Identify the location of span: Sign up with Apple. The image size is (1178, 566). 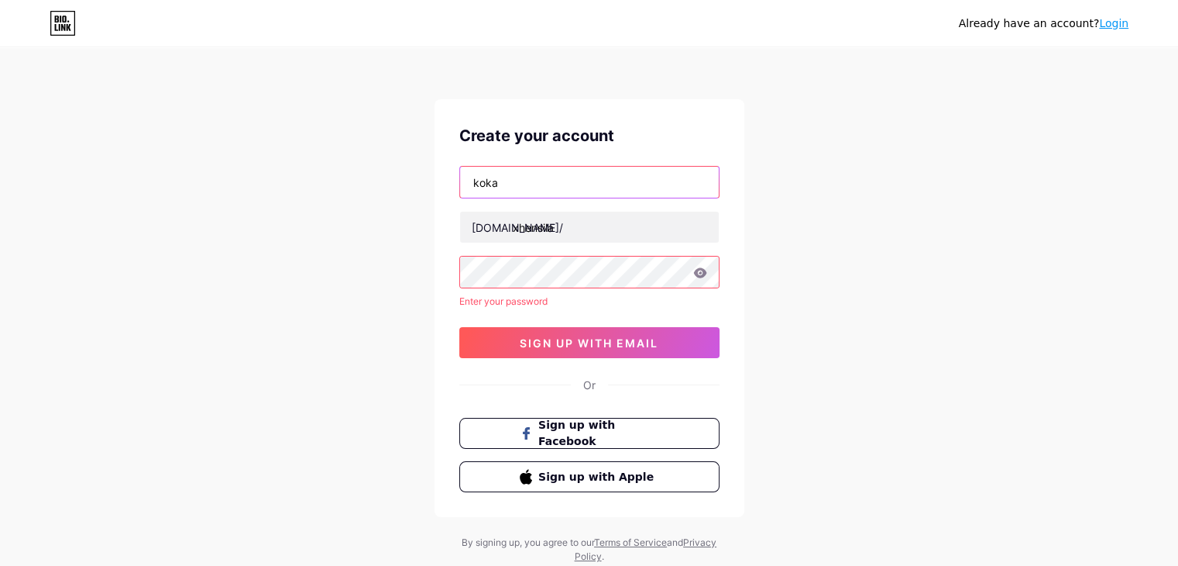
(598, 477).